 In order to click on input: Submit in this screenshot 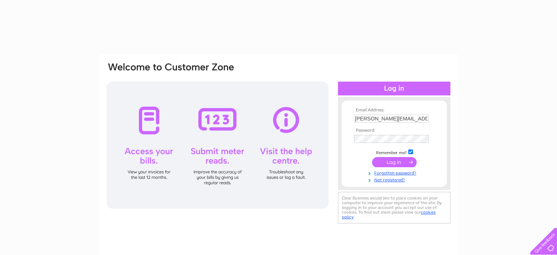, I will do `click(394, 162)`.